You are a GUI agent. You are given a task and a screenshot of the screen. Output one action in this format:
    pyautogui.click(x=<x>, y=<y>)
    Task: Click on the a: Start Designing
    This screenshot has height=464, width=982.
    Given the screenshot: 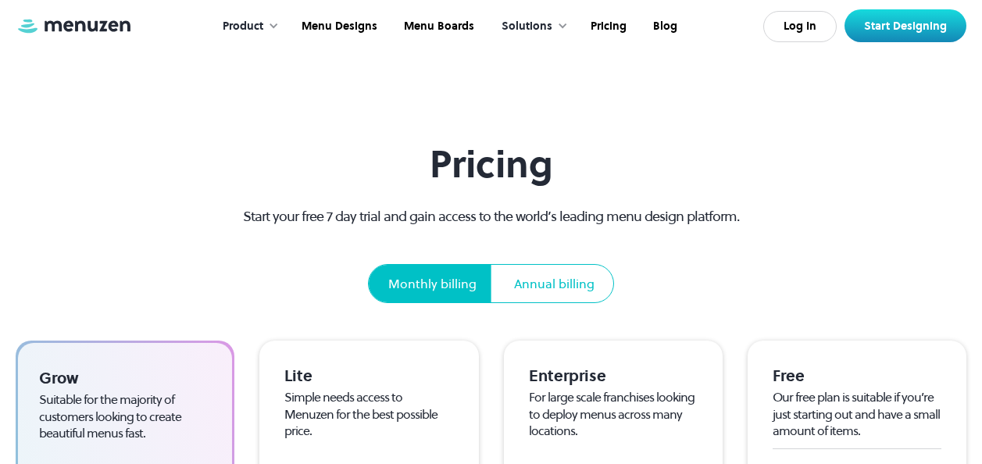 What is the action you would take?
    pyautogui.click(x=905, y=26)
    